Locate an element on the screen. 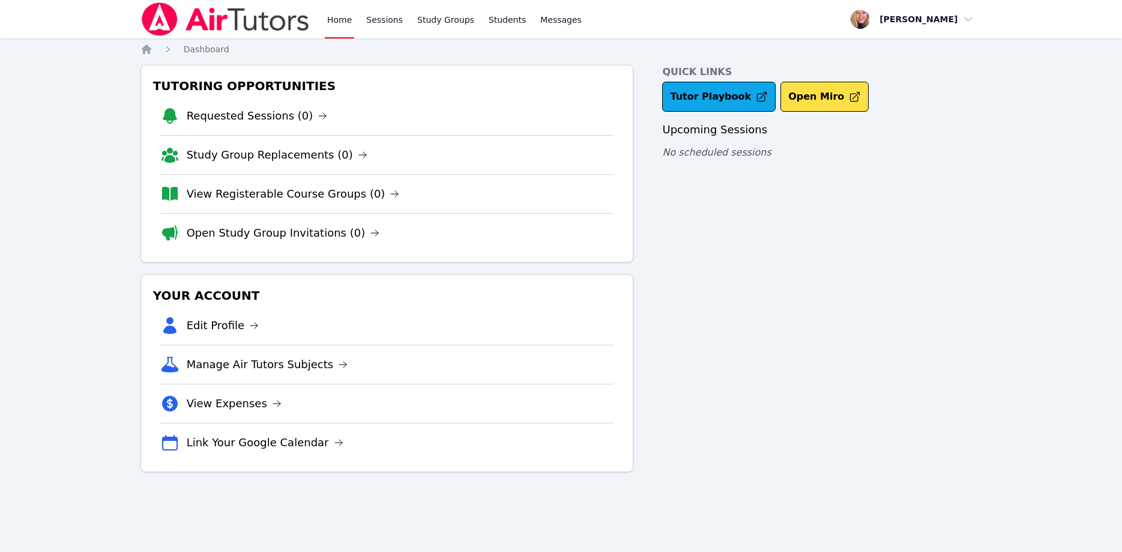  a: Edit Profile is located at coordinates (223, 325).